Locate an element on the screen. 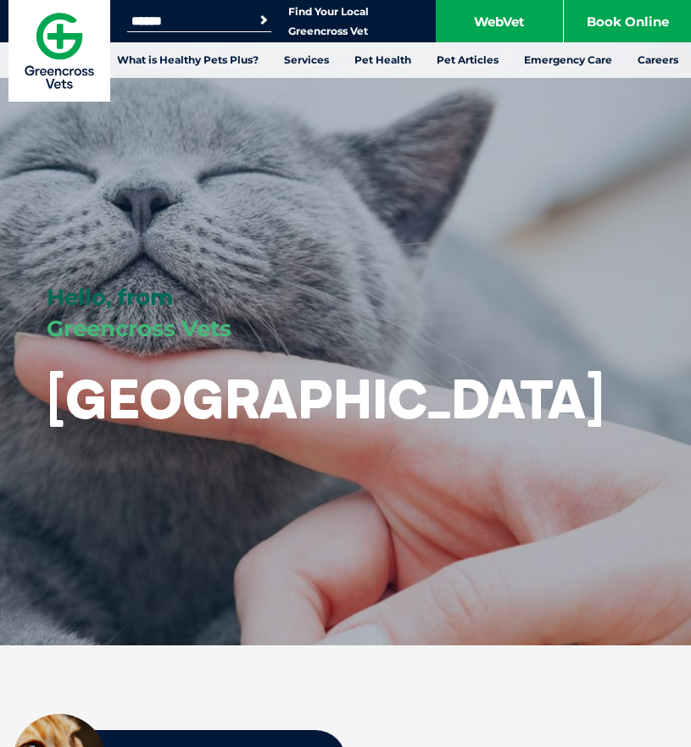 This screenshot has height=747, width=691. a: Emergency Care is located at coordinates (568, 60).